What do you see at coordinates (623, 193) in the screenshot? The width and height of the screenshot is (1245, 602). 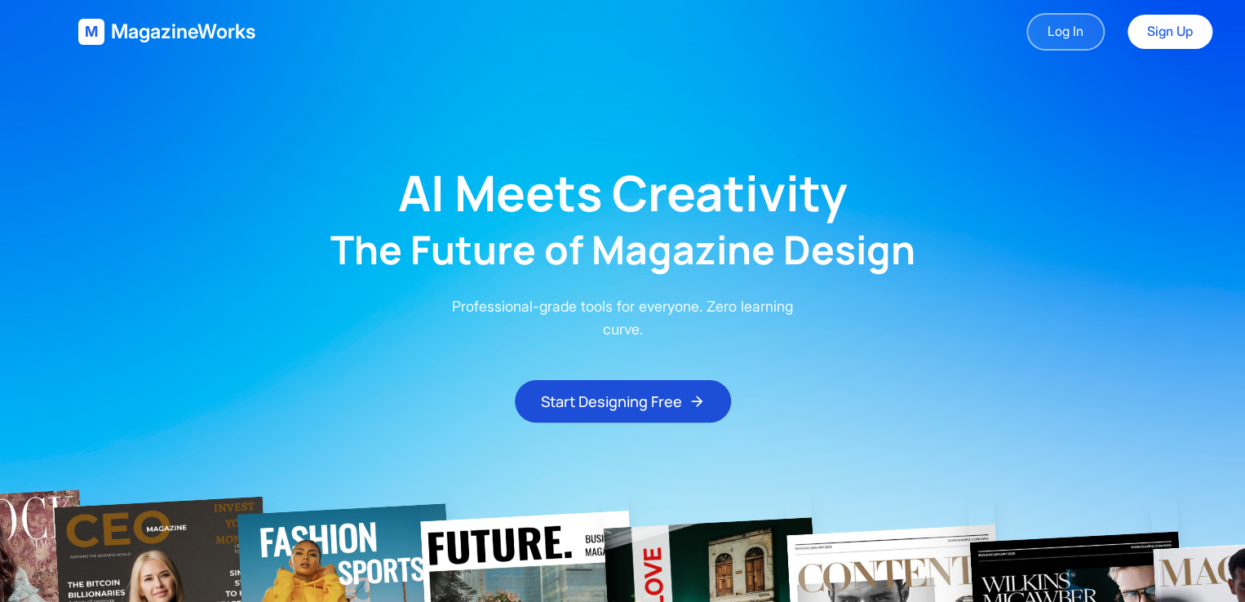 I see `h1: AI Meets Creativity` at bounding box center [623, 193].